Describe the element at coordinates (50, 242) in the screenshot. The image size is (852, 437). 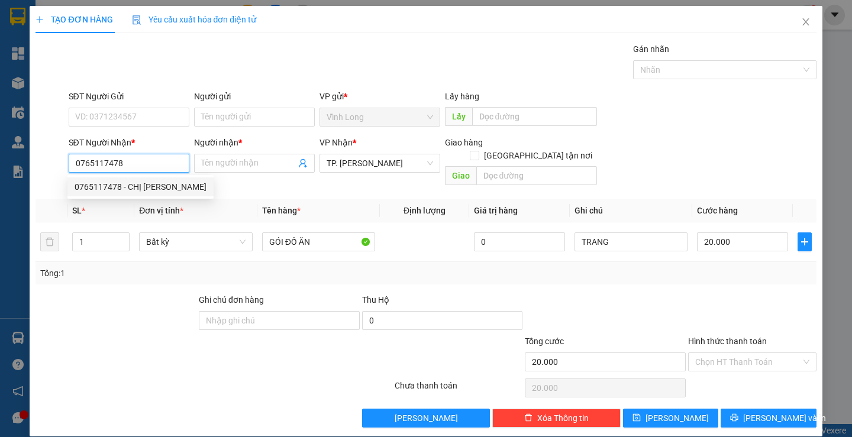
I see `button: delete` at that location.